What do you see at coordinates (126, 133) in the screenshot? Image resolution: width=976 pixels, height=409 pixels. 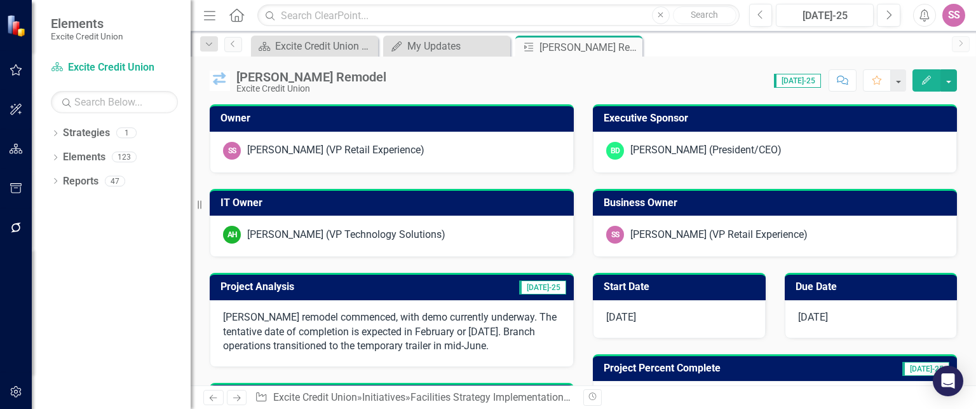 I see `div: 1` at bounding box center [126, 133].